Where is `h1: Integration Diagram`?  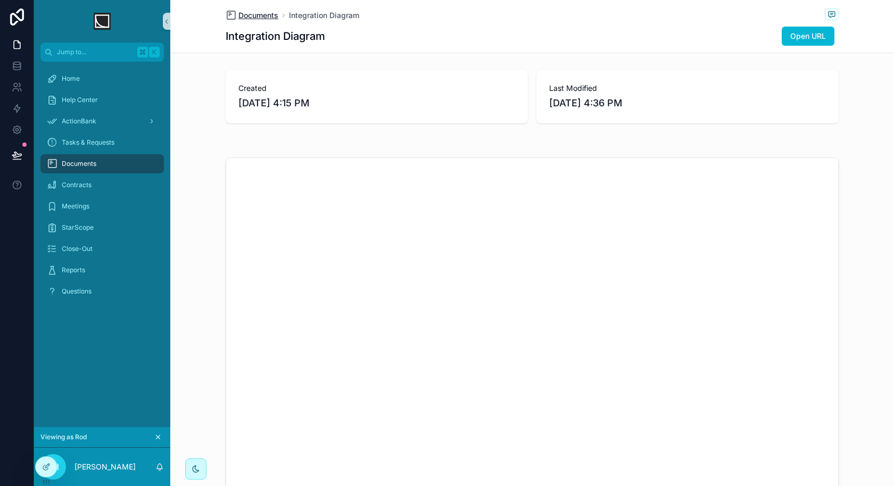
h1: Integration Diagram is located at coordinates (275, 36).